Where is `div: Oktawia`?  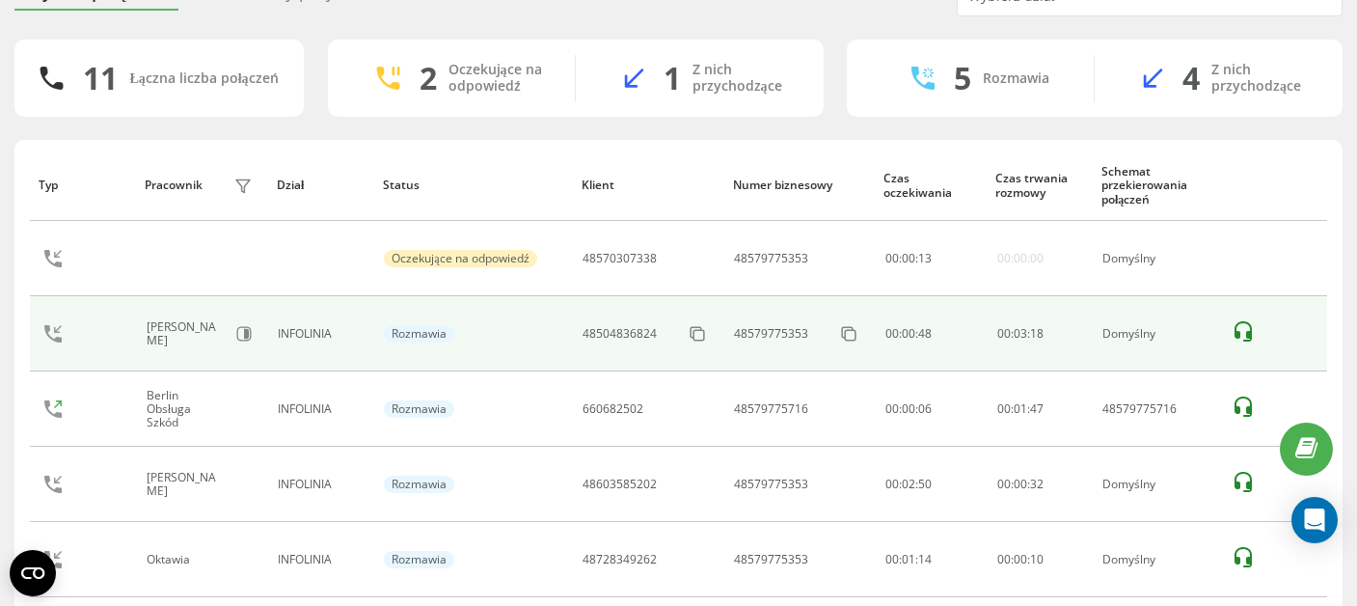 div: Oktawia is located at coordinates (171, 559).